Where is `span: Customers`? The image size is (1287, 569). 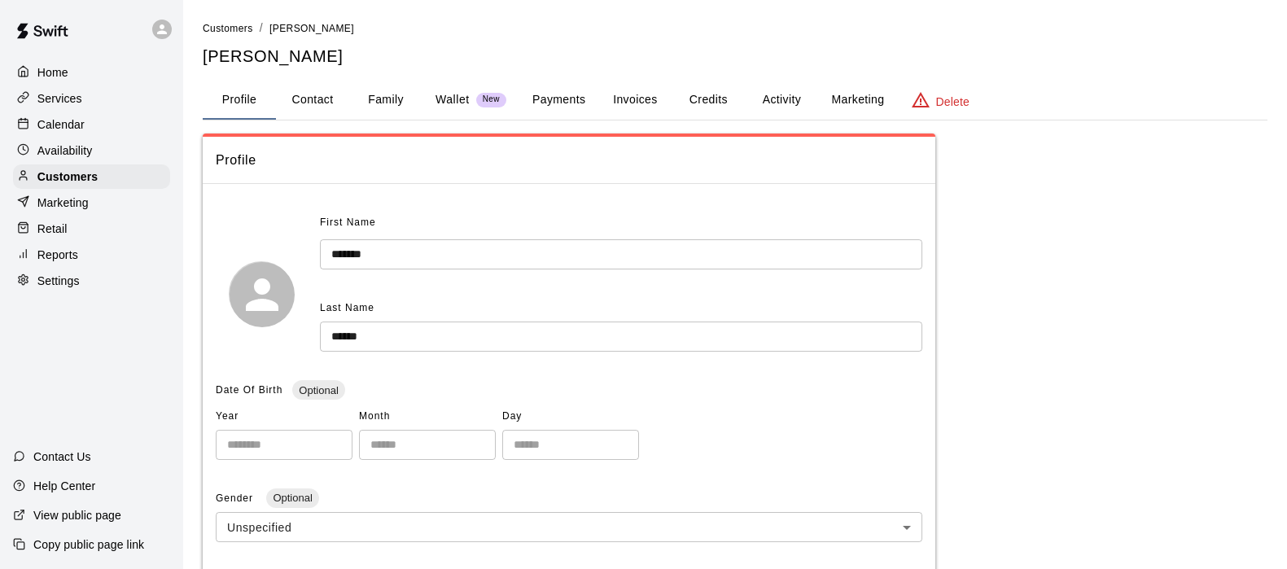 span: Customers is located at coordinates (228, 28).